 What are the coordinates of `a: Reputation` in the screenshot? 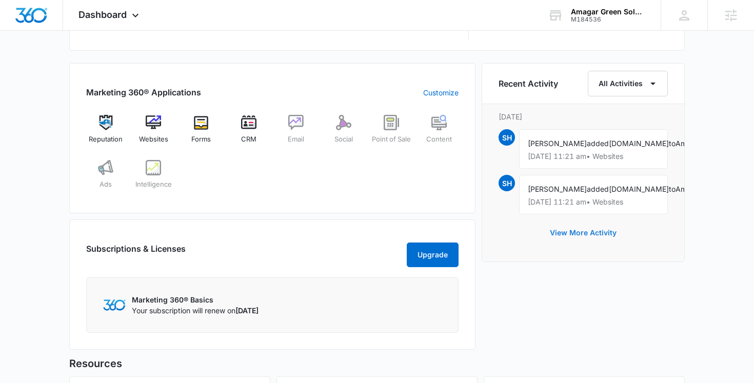 It's located at (106, 133).